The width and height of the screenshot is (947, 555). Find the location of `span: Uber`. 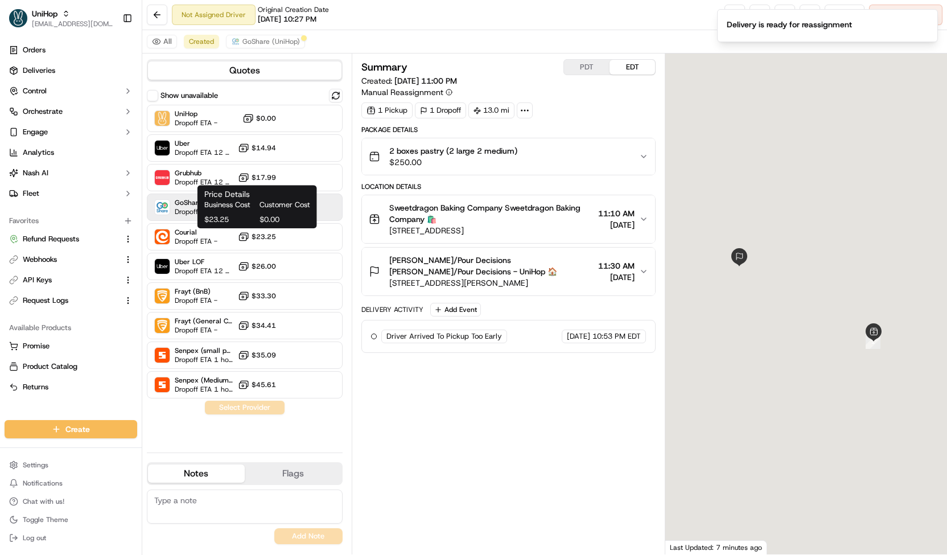

span: Uber is located at coordinates (204, 143).